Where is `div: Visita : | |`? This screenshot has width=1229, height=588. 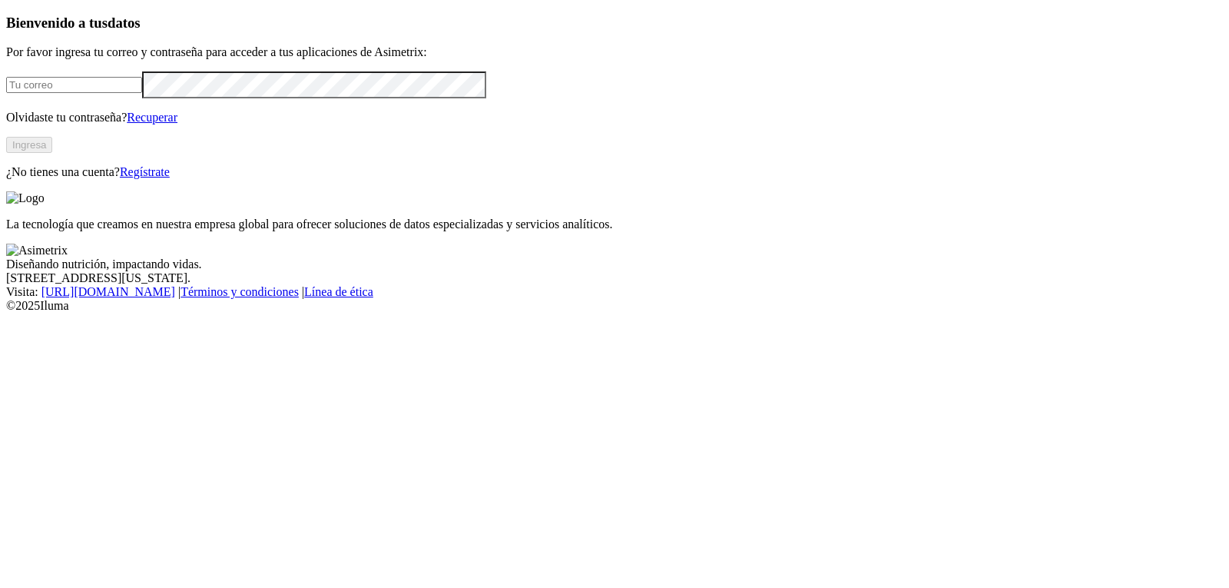
div: Visita : | | is located at coordinates (614, 292).